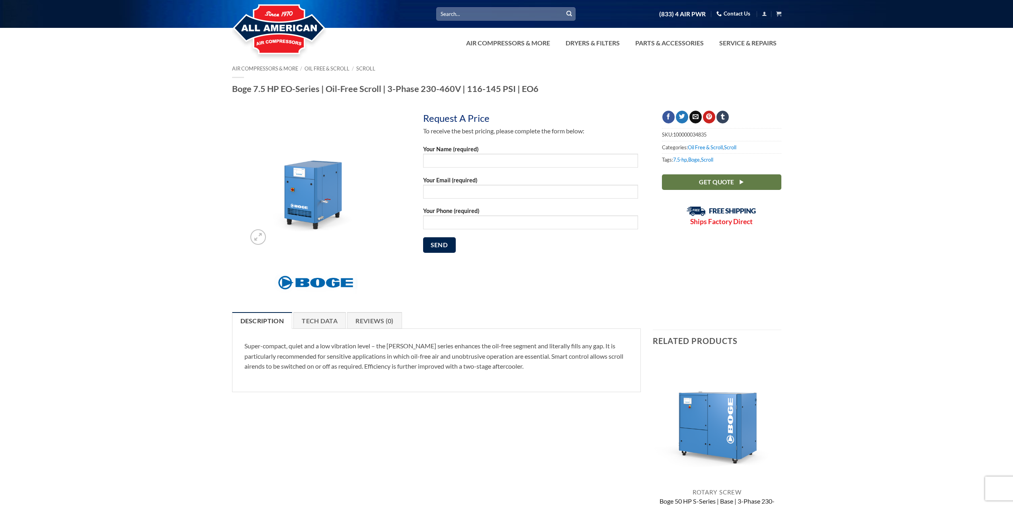 This screenshot has width=1013, height=506. What do you see at coordinates (316, 283) in the screenshot?
I see `img: Boge` at bounding box center [316, 283].